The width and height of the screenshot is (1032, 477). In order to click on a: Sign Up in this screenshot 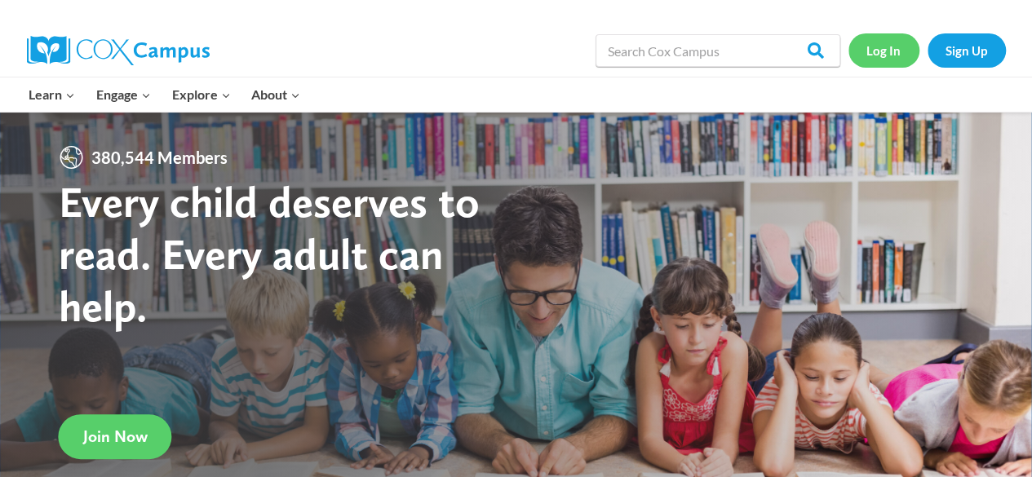, I will do `click(967, 50)`.